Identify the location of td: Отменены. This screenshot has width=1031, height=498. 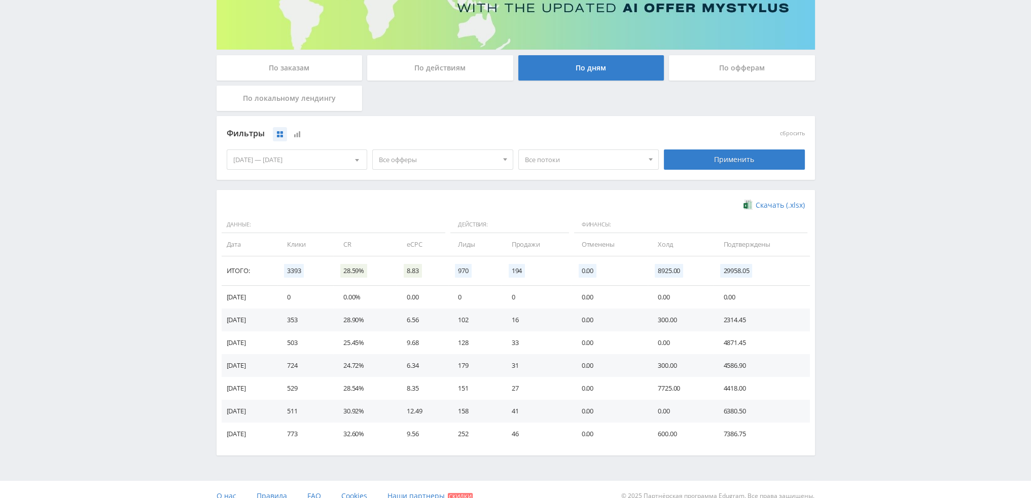
(610, 244).